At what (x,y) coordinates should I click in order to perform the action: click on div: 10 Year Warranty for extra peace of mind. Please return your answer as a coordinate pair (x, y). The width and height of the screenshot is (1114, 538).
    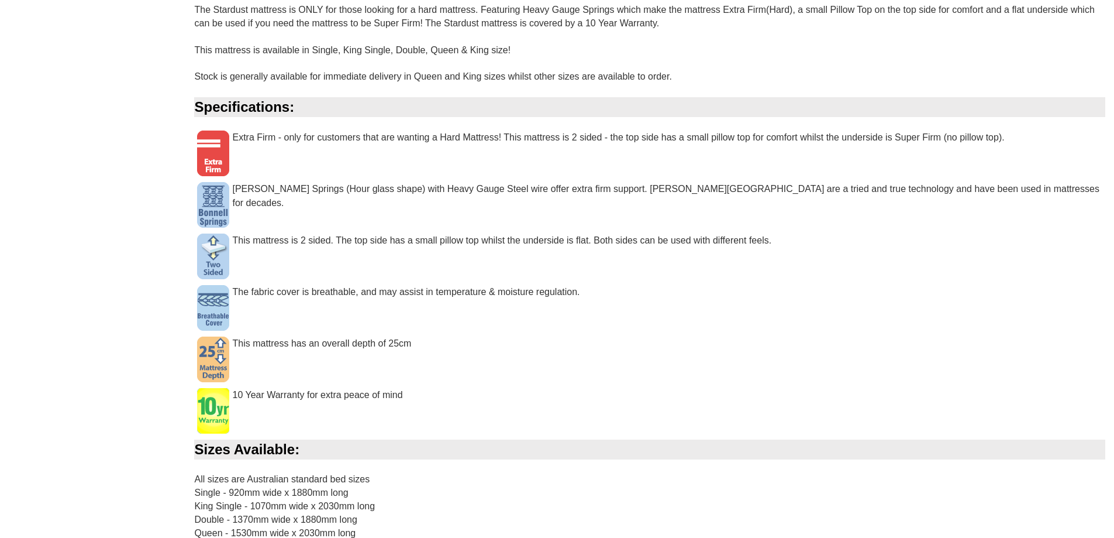
    Looking at the image, I should click on (650, 401).